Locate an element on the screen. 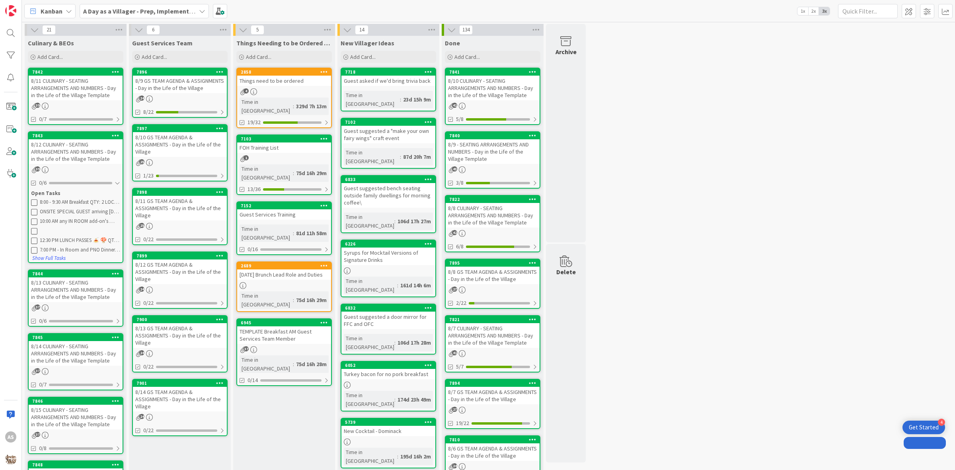 The height and width of the screenshot is (470, 955). span: 2x is located at coordinates (813, 11).